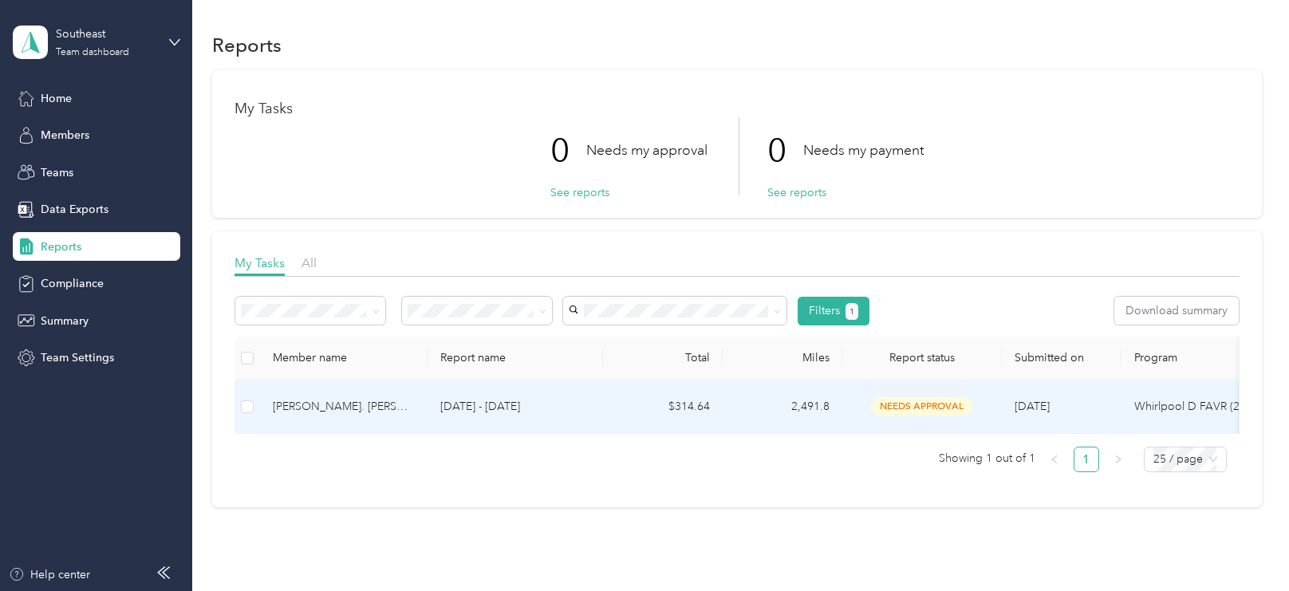 The width and height of the screenshot is (1289, 591). Describe the element at coordinates (515, 358) in the screenshot. I see `th: Report name` at that location.